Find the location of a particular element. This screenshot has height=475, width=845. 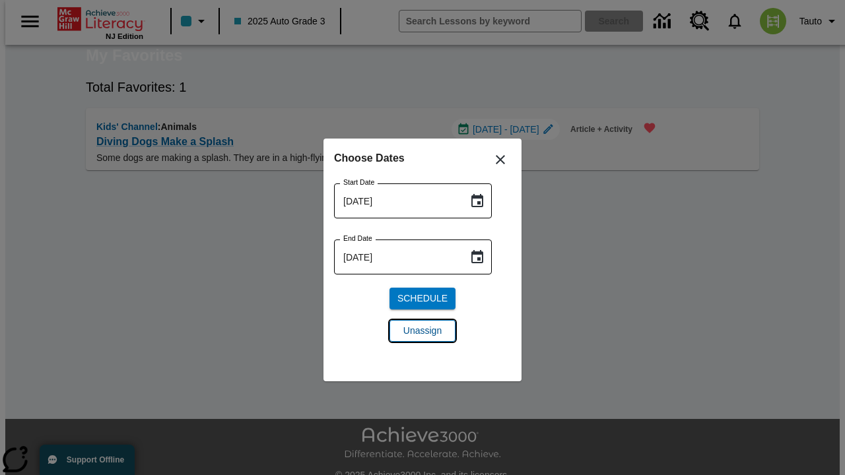

div: Choose date is located at coordinates (423, 251).